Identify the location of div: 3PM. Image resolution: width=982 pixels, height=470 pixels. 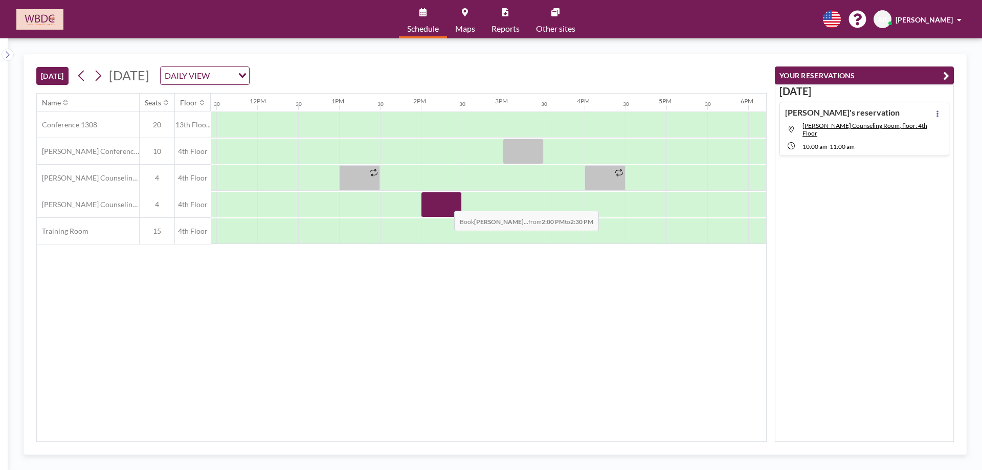
(501, 101).